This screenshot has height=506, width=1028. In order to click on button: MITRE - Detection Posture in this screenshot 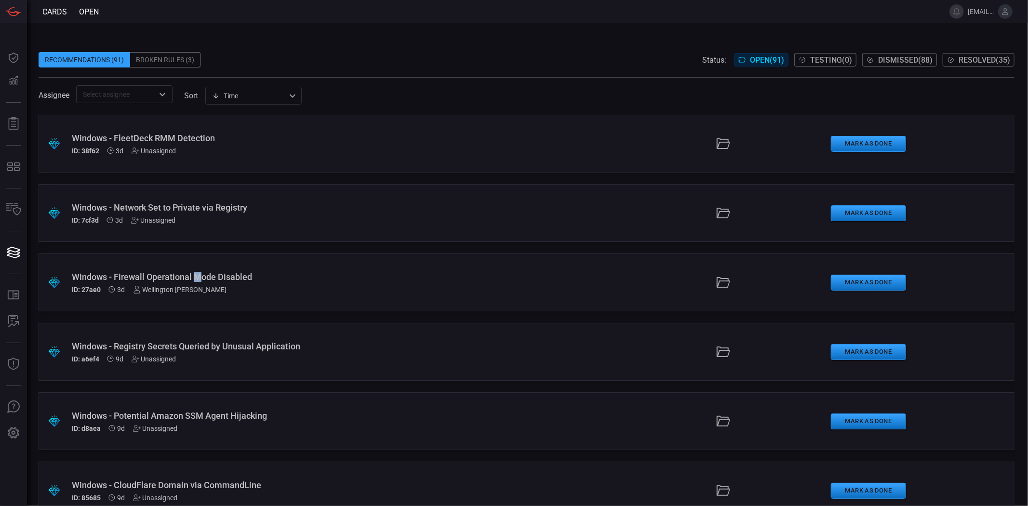, I will do `click(13, 167)`.